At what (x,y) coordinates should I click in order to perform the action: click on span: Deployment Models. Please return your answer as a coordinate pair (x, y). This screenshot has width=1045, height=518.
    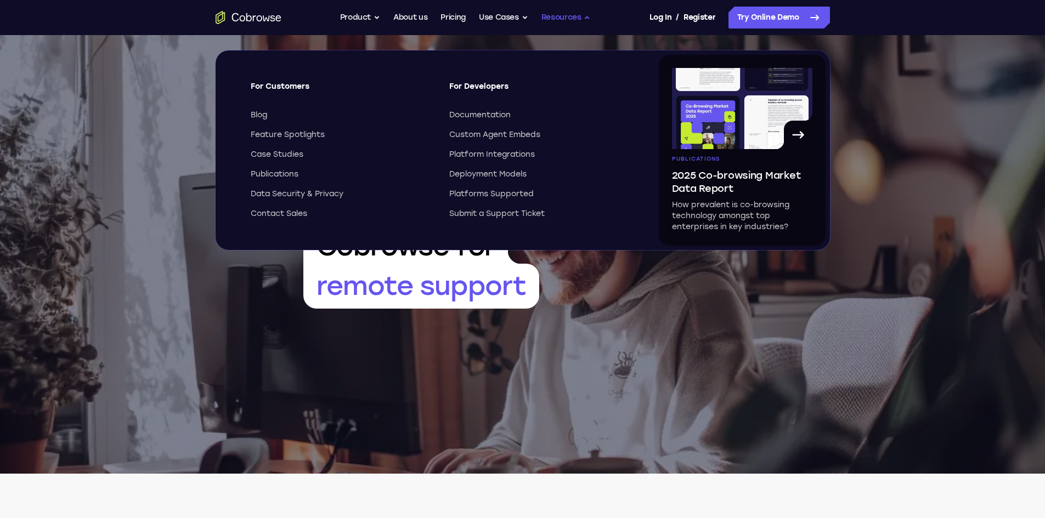
    Looking at the image, I should click on (488, 174).